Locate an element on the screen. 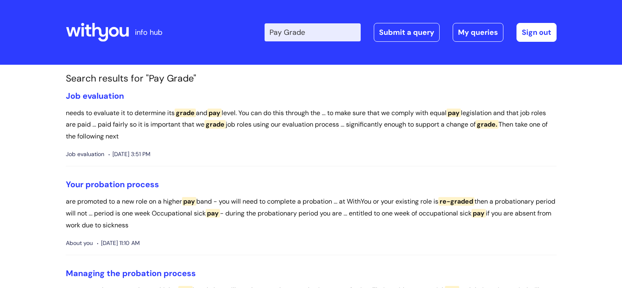 The width and height of the screenshot is (622, 288). span: Job evaluation is located at coordinates (85, 154).